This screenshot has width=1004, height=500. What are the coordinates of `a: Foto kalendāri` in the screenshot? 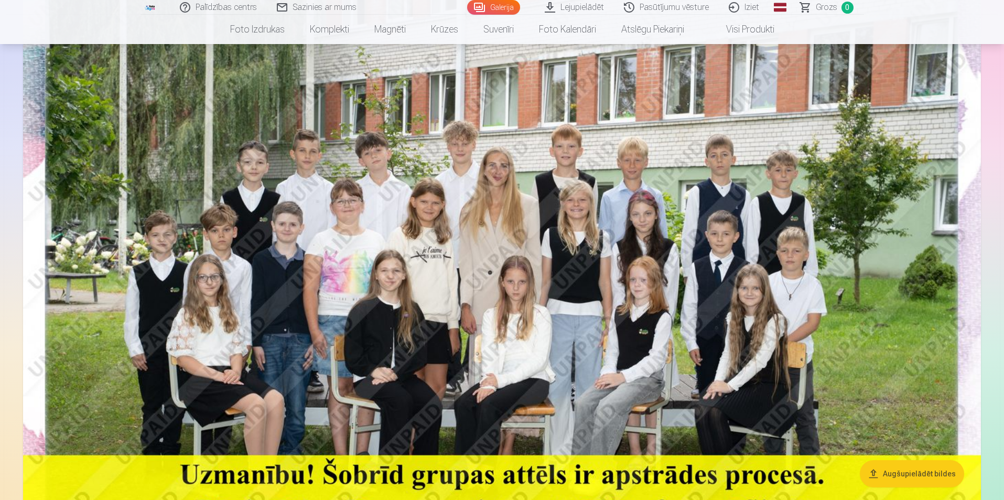 It's located at (567, 29).